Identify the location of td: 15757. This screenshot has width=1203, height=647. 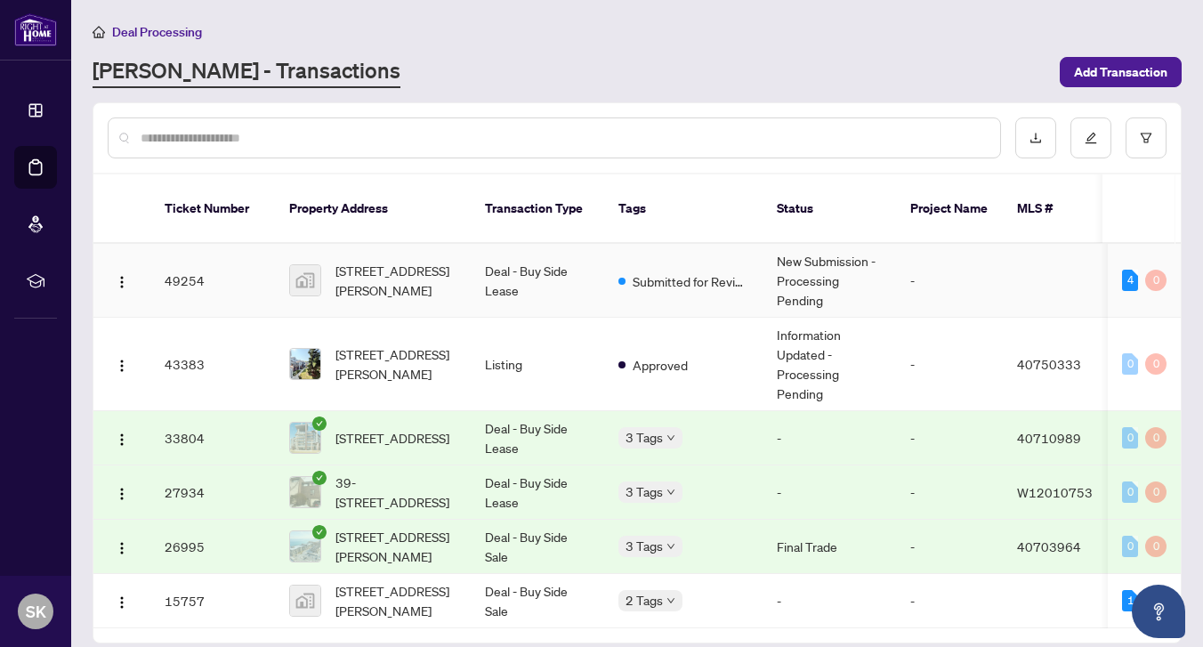
(213, 601).